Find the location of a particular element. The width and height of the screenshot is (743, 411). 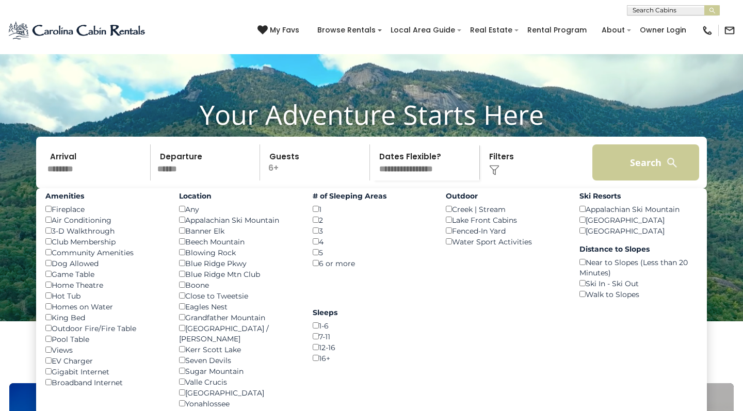

a: Owner Login is located at coordinates (663, 30).